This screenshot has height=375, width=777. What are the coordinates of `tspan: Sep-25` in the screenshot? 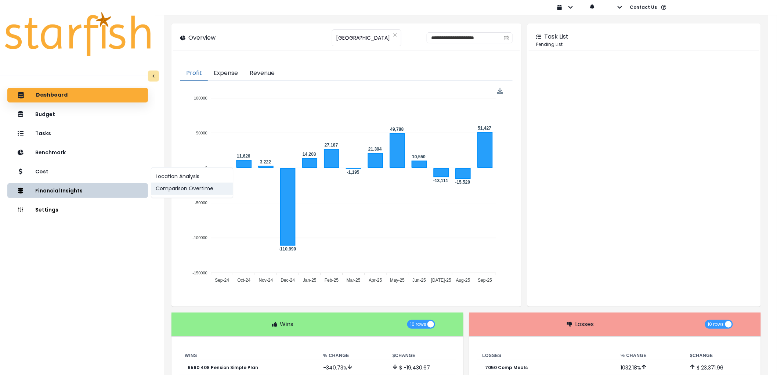 It's located at (485, 280).